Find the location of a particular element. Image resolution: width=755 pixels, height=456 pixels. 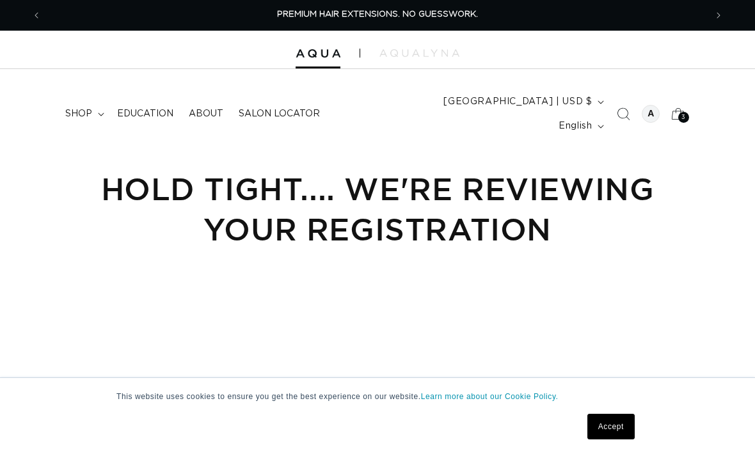

summary: Search is located at coordinates (623, 114).